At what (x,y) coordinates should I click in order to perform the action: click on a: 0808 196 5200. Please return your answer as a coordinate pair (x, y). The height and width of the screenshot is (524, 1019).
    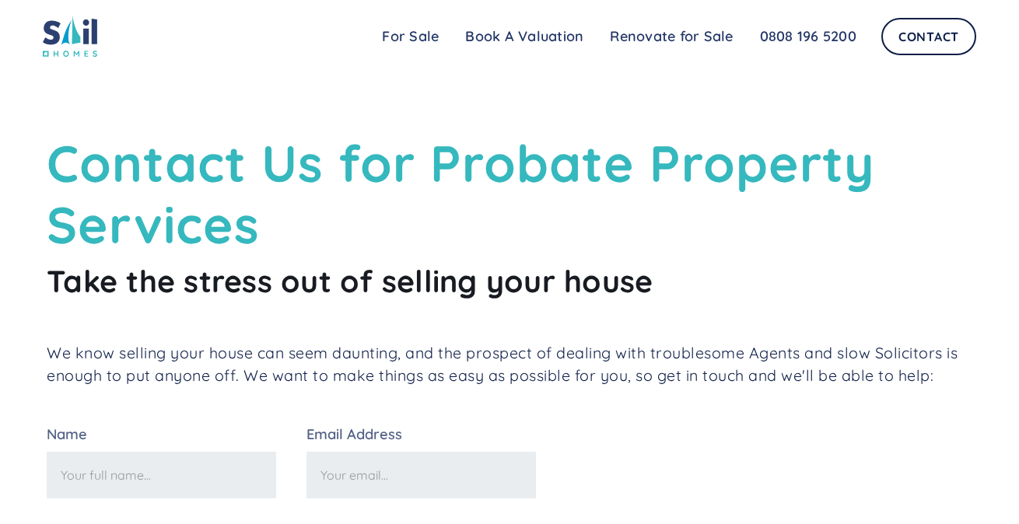
    Looking at the image, I should click on (808, 37).